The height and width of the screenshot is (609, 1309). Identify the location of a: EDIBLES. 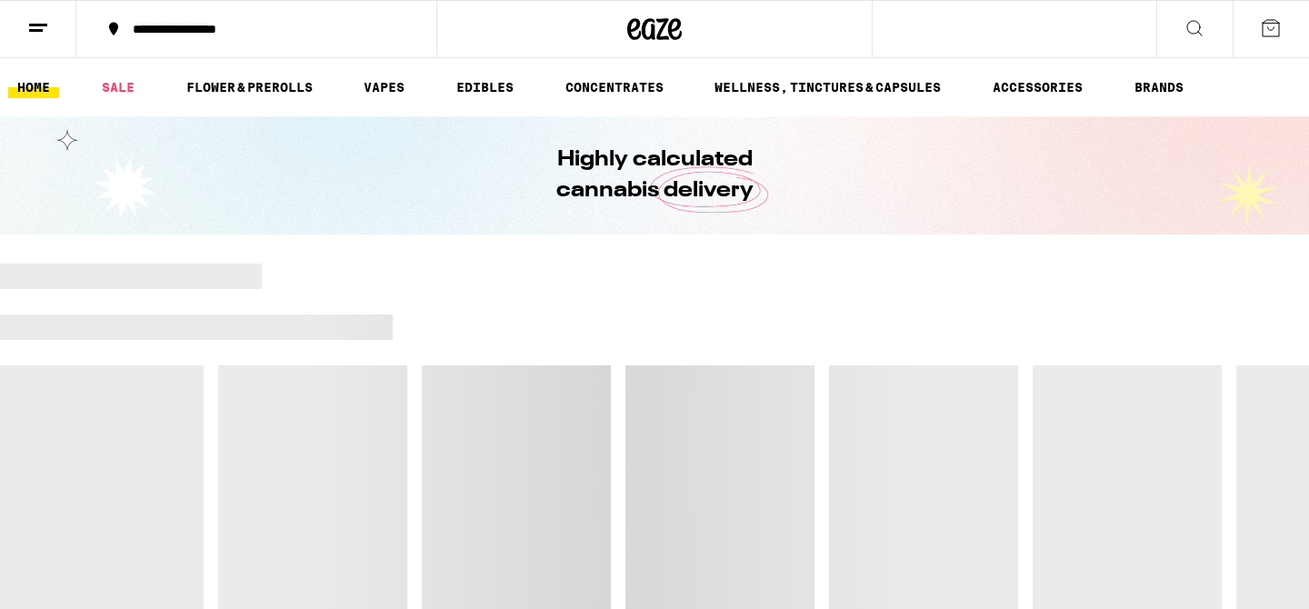
(484, 87).